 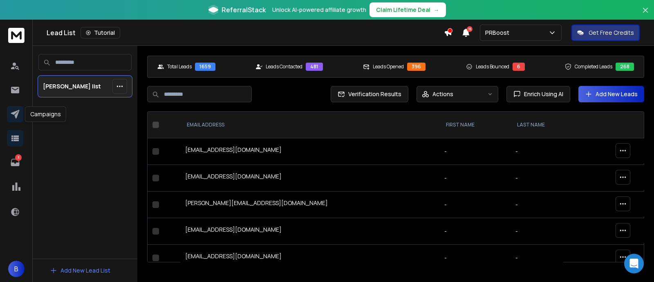 What do you see at coordinates (310, 125) in the screenshot?
I see `th: EMAIL ADDRESS` at bounding box center [310, 125].